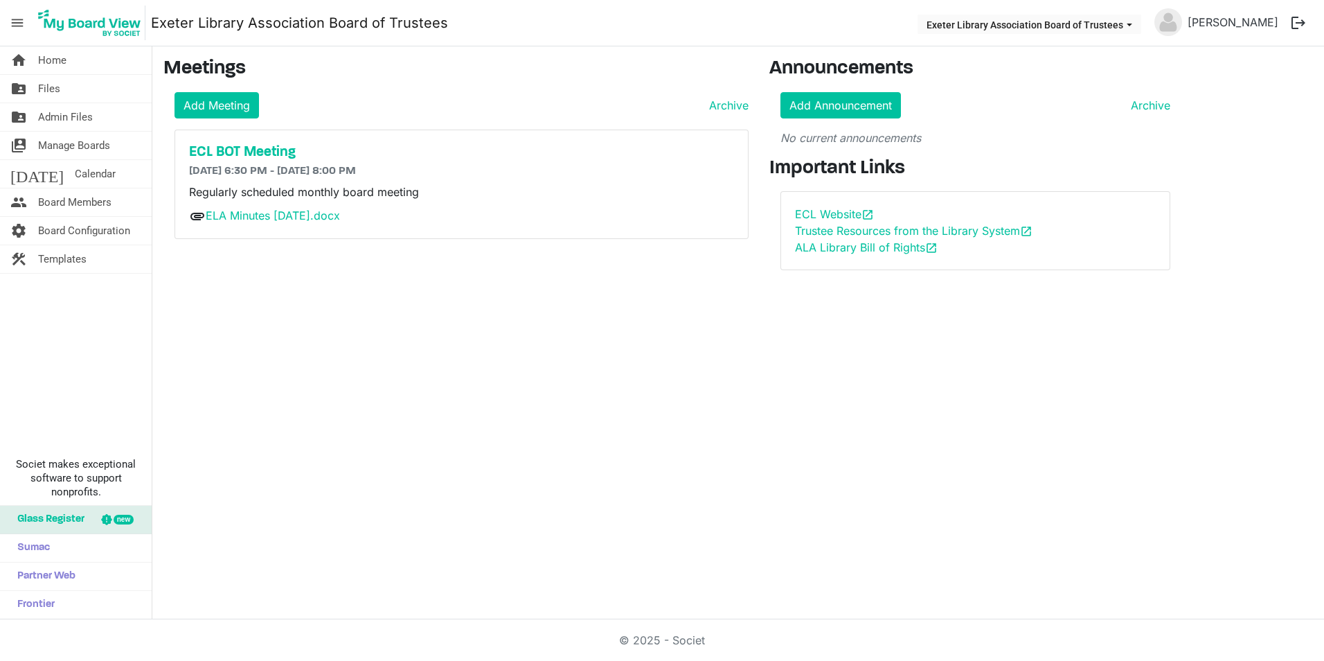 The height and width of the screenshot is (661, 1324). I want to click on p: Regularly scheduled monthly board meeting, so click(461, 192).